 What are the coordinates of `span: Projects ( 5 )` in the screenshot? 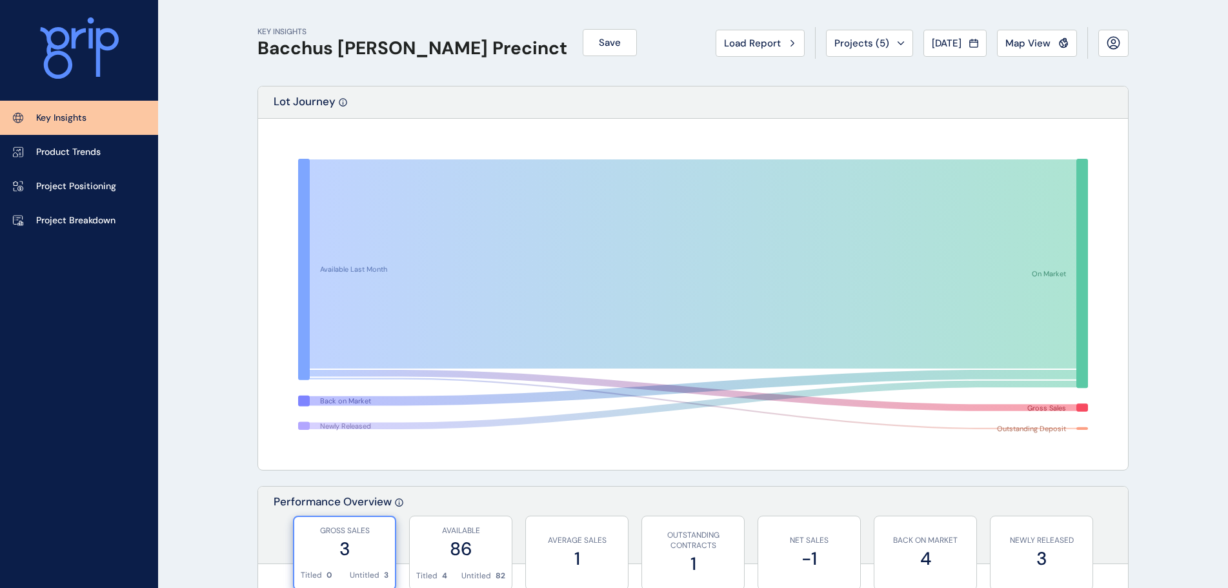 It's located at (862, 43).